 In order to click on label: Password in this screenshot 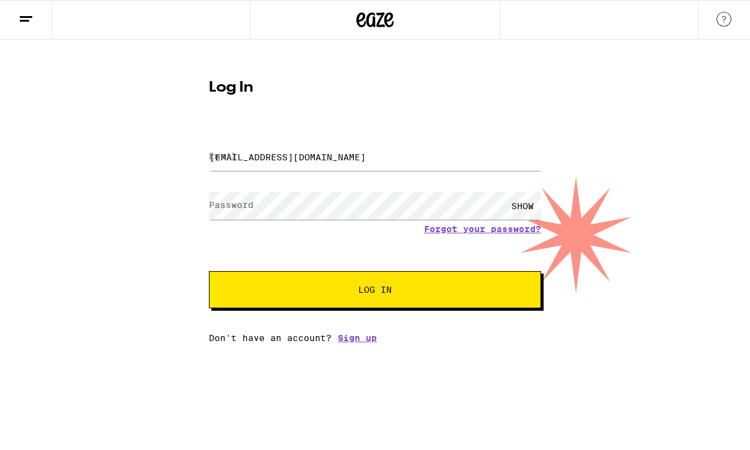, I will do `click(231, 205)`.